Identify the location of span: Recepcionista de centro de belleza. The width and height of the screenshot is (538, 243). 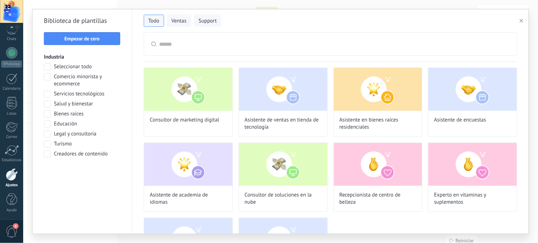
(378, 198).